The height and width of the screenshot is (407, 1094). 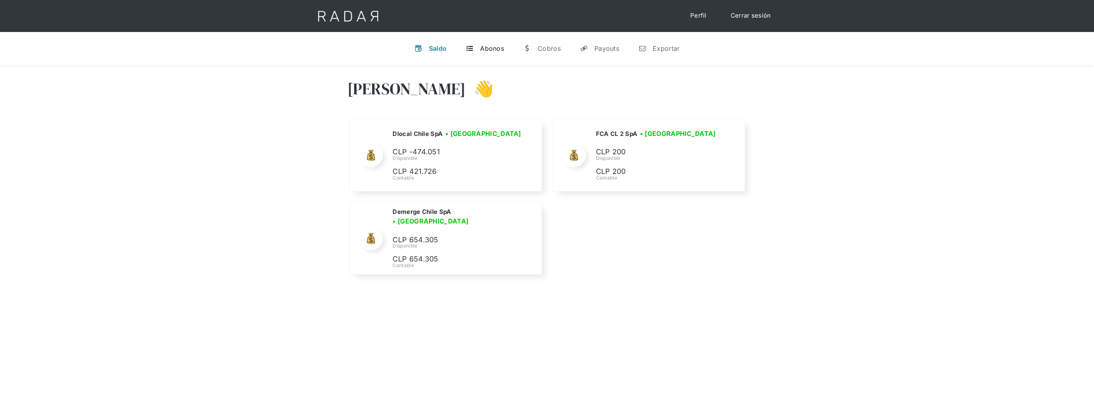 What do you see at coordinates (469, 48) in the screenshot?
I see `div: t` at bounding box center [469, 48].